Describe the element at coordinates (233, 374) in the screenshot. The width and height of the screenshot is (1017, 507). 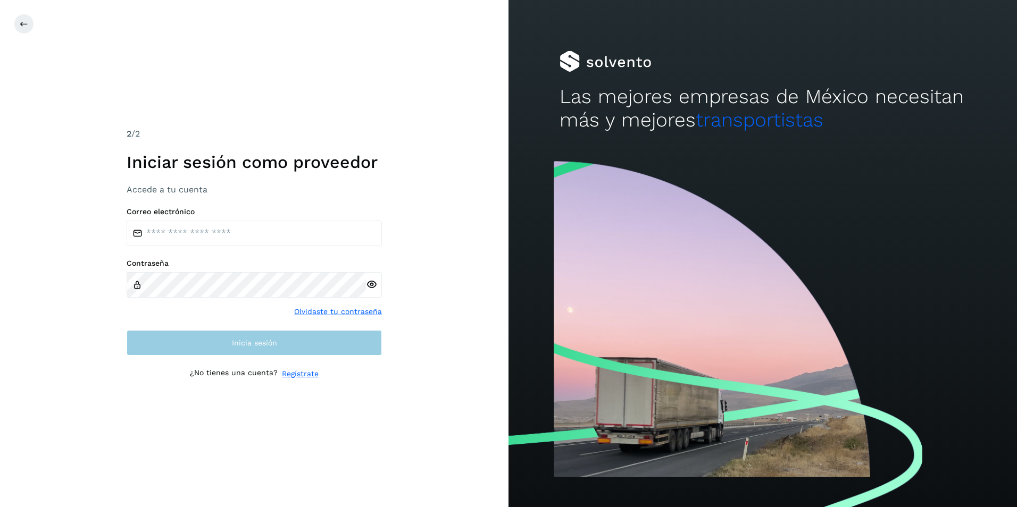
I see `p: ¿No tienes una cuenta?` at that location.